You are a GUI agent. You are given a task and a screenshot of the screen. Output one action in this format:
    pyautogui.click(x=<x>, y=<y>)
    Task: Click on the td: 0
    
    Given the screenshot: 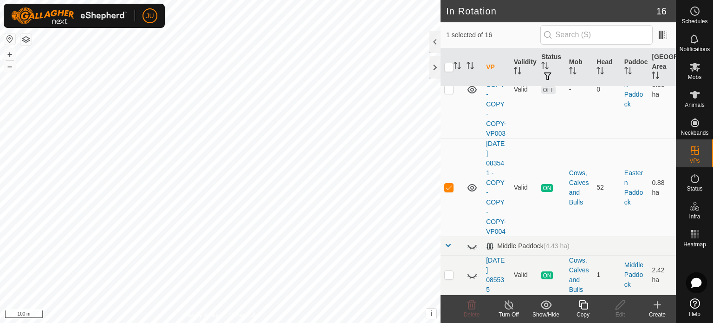 What is the action you would take?
    pyautogui.click(x=607, y=89)
    